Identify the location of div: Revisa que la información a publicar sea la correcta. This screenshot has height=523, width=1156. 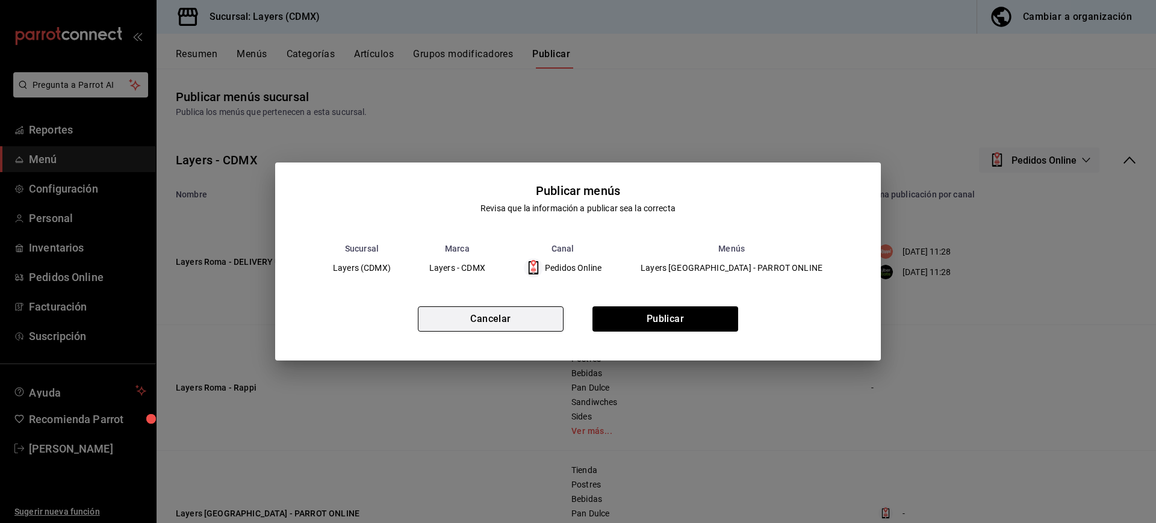
(578, 208).